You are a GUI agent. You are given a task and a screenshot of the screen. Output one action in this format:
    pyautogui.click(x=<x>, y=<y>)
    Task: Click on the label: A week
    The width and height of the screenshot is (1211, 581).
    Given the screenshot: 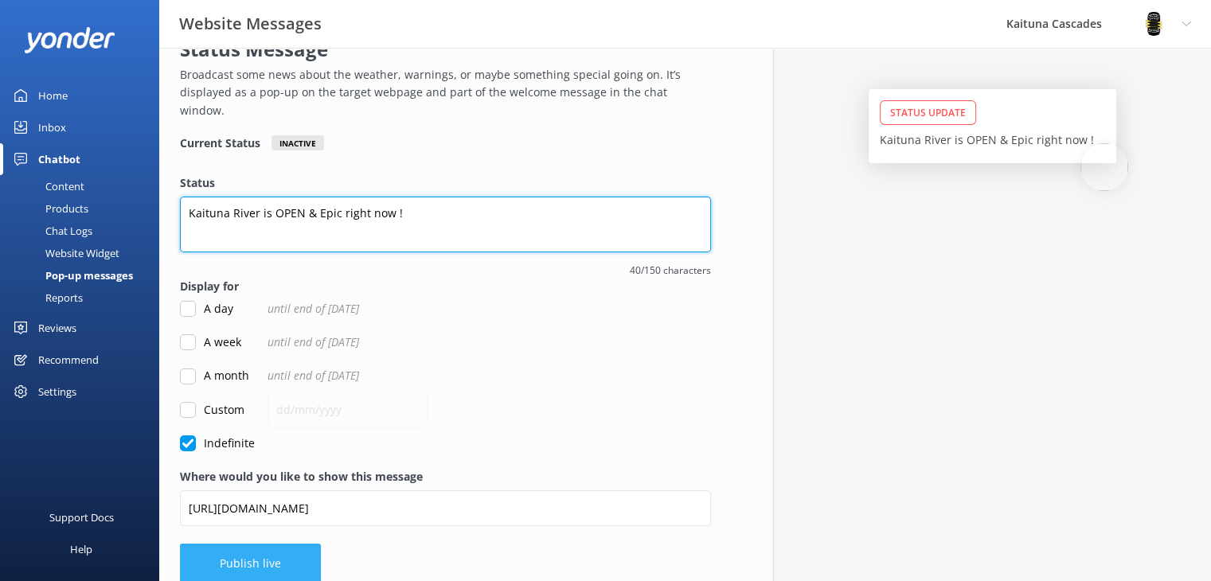 What is the action you would take?
    pyautogui.click(x=210, y=342)
    